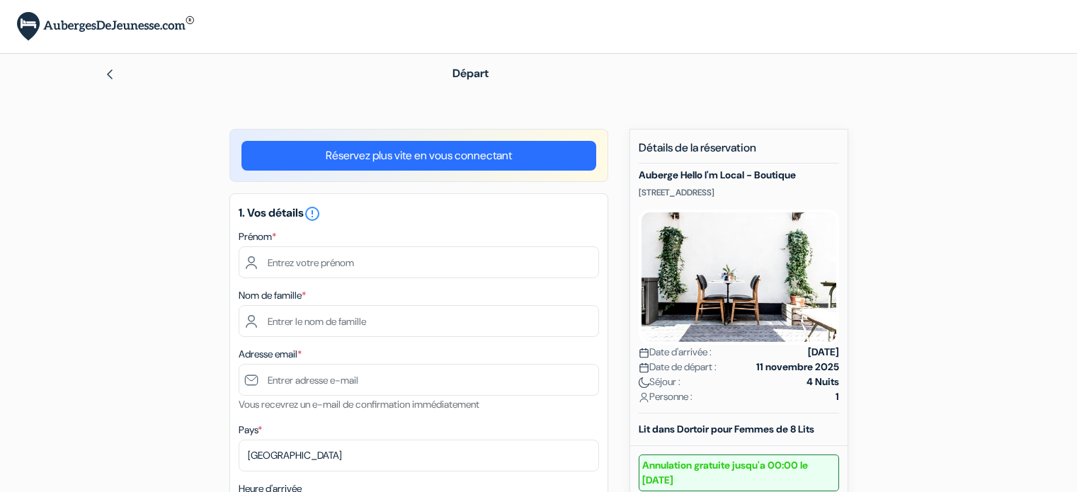 This screenshot has width=1077, height=492. I want to click on label: Prénom, so click(257, 236).